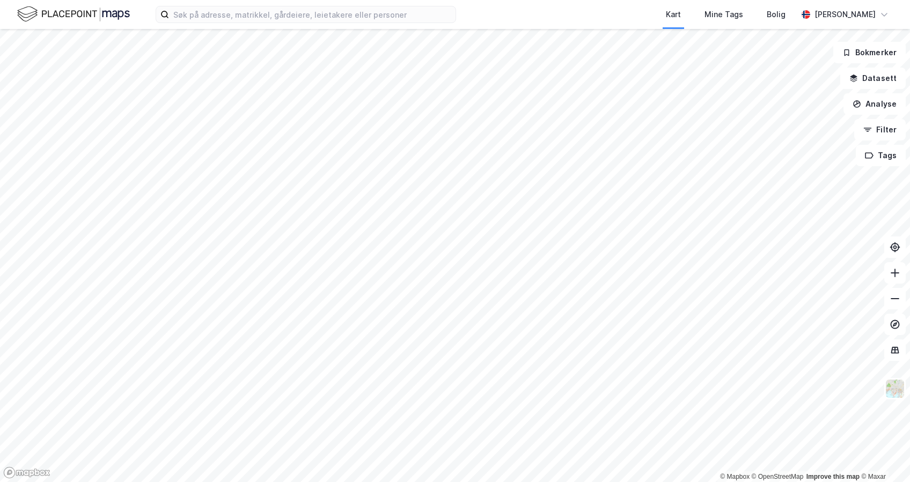  Describe the element at coordinates (880, 130) in the screenshot. I see `button: Filter` at that location.